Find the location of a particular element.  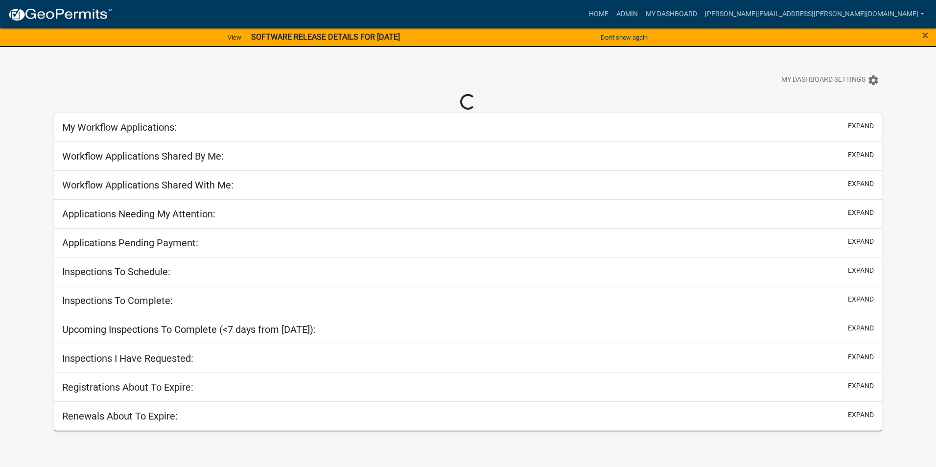

h5: Applications Needing My Attention: is located at coordinates (139, 214).